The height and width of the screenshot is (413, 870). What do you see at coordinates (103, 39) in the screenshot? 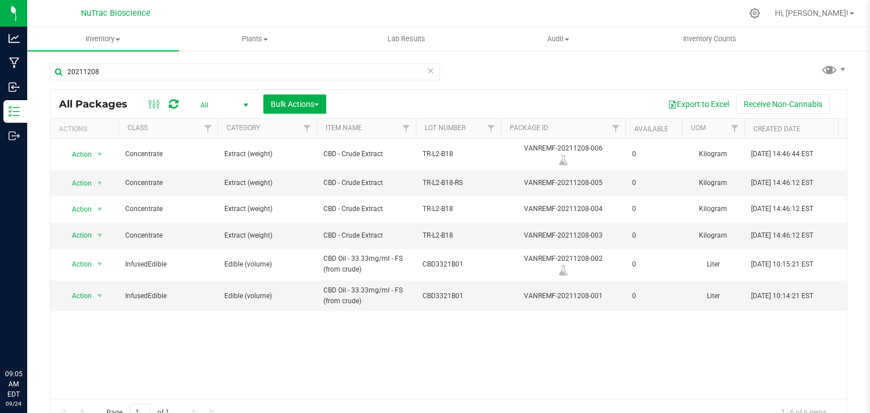
I see `a: Inventory` at bounding box center [103, 39].